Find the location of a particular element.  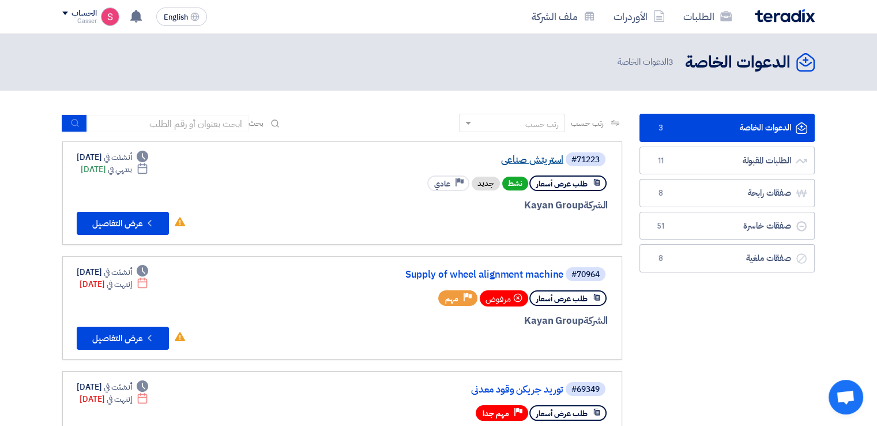

span: بحث is located at coordinates (256, 123).